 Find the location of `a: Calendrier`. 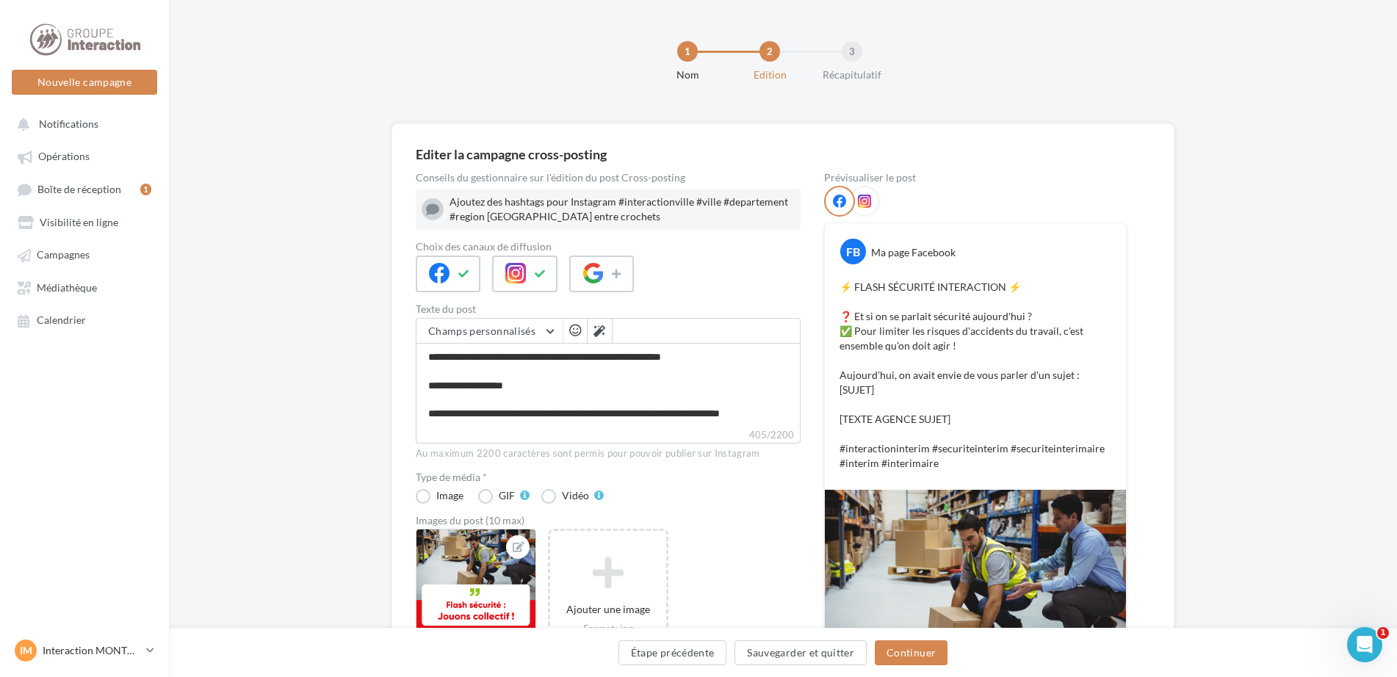

a: Calendrier is located at coordinates (84, 320).